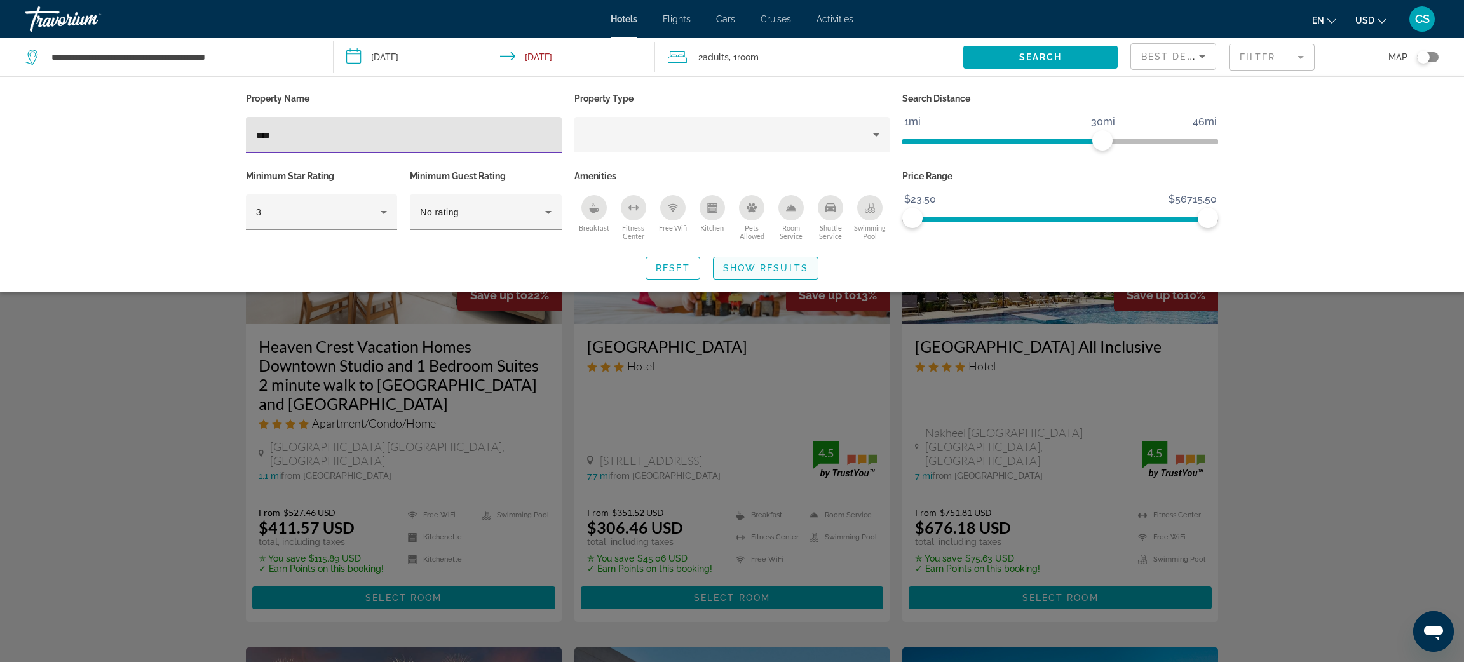  I want to click on span: Reset, so click(673, 268).